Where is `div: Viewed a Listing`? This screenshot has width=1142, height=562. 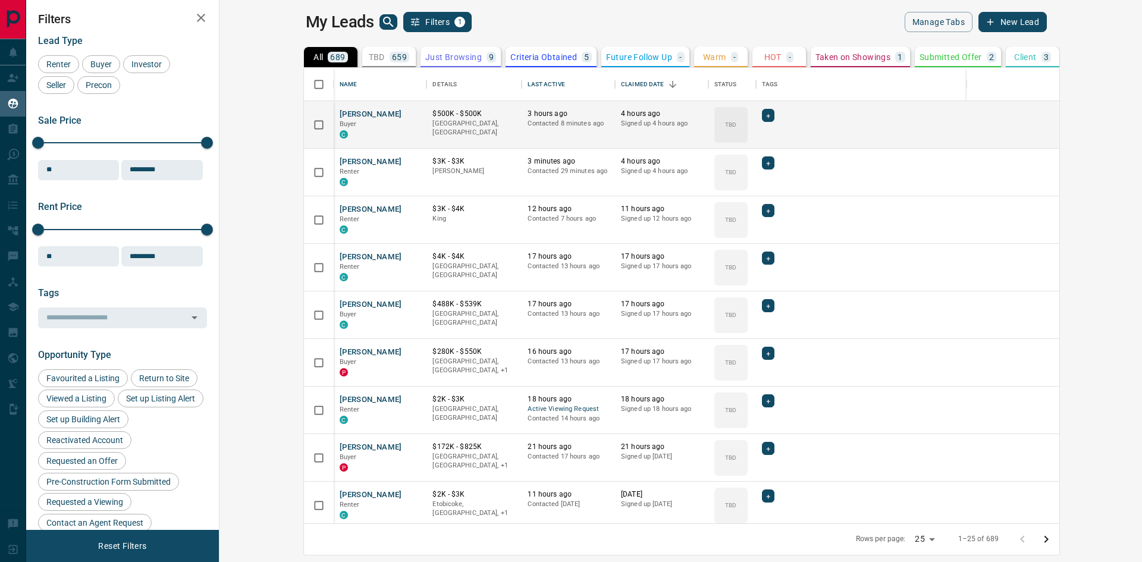
div: Viewed a Listing is located at coordinates (76, 398).